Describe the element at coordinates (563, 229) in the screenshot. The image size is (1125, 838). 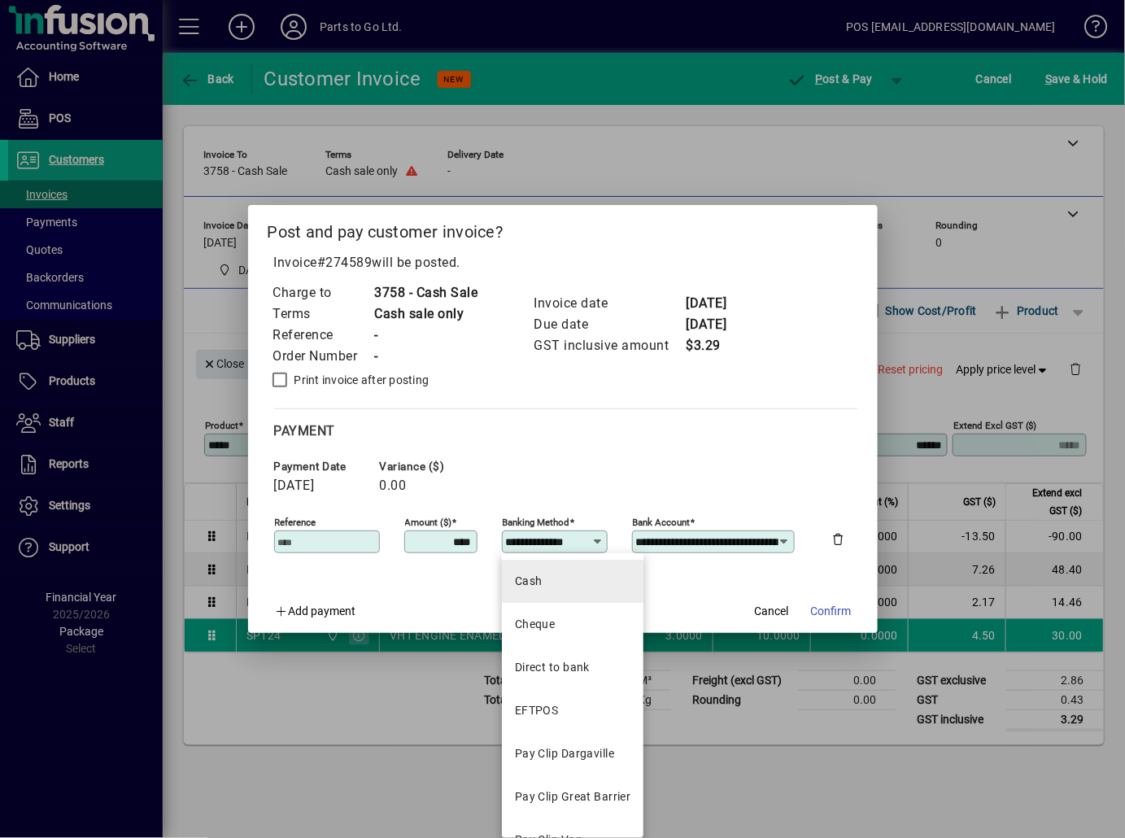
I see `h2: Post and pay customer invoice?` at that location.